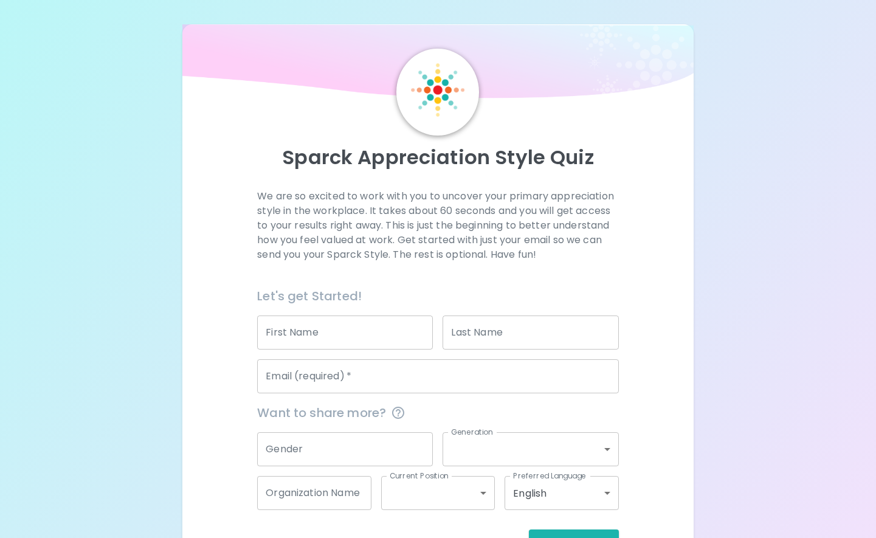 Image resolution: width=876 pixels, height=538 pixels. What do you see at coordinates (438, 225) in the screenshot?
I see `p: We are so excited to work with you to uncover your primary appreciation style in the workplace. I...` at bounding box center [438, 225].